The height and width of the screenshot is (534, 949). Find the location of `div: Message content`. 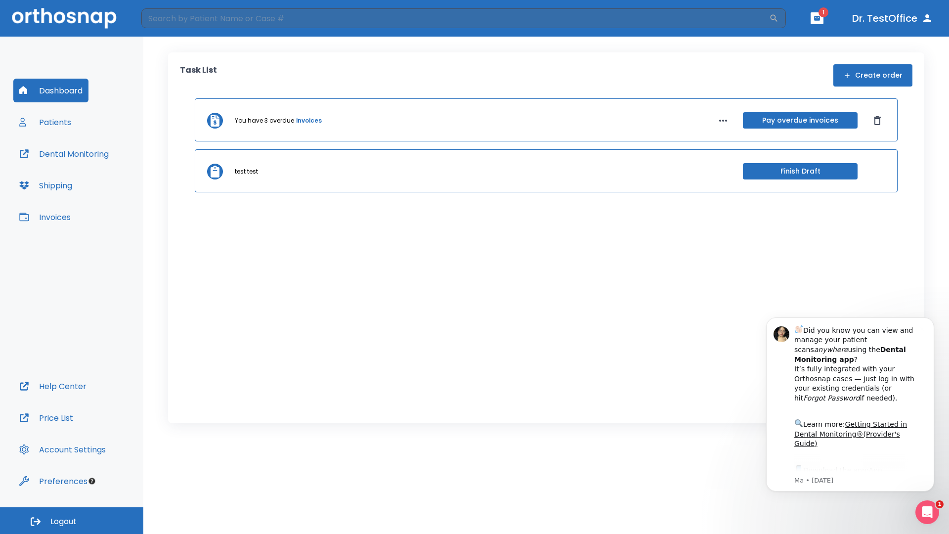

div: Message content is located at coordinates (105, 95).